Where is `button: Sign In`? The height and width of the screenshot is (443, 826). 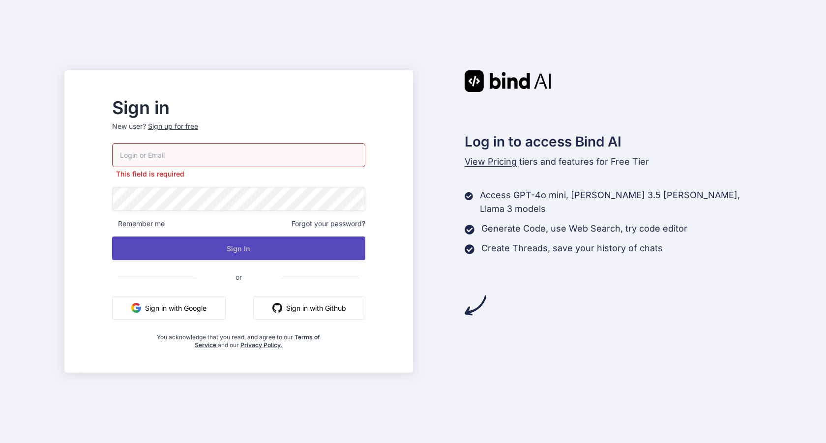 button: Sign In is located at coordinates (239, 248).